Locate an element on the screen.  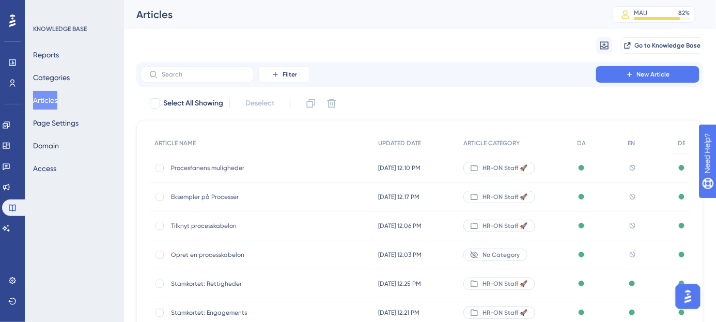
button: Go to Knowledge Base is located at coordinates (663, 45).